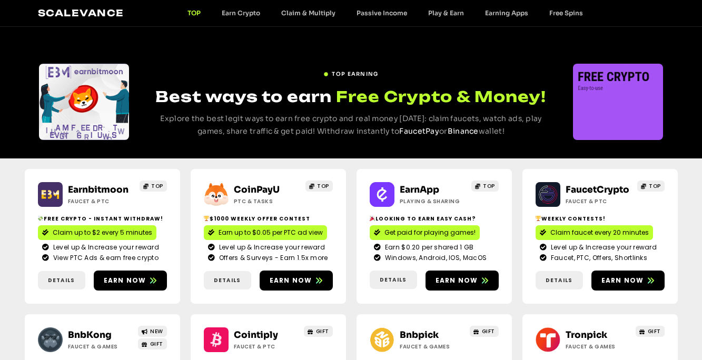  I want to click on a: FaucetPay, so click(419, 131).